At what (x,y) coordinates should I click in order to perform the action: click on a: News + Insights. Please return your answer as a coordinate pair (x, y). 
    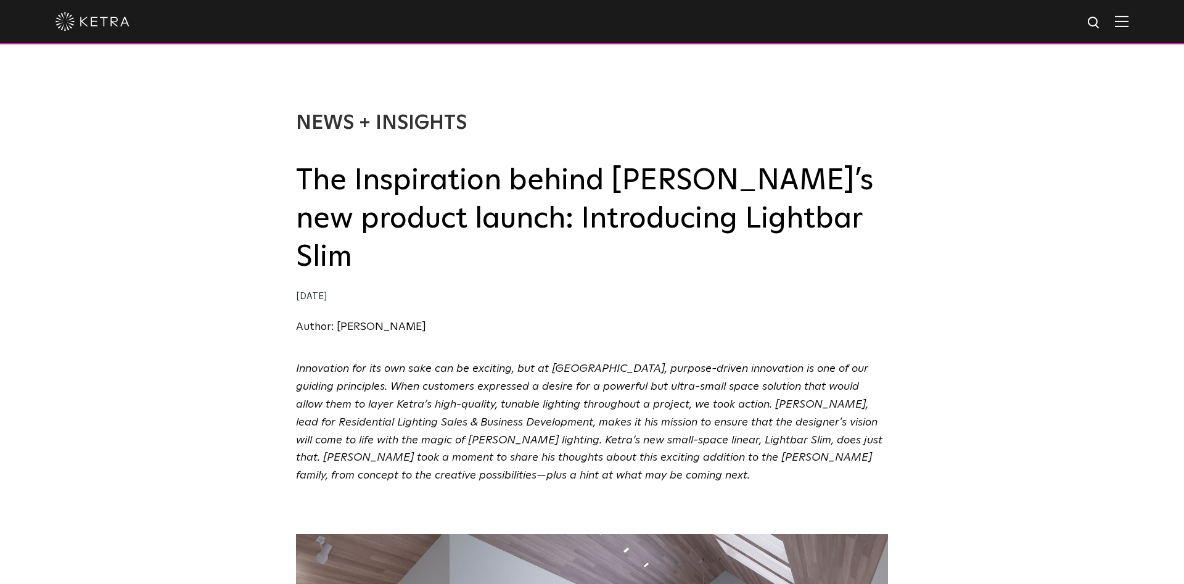
    Looking at the image, I should click on (381, 123).